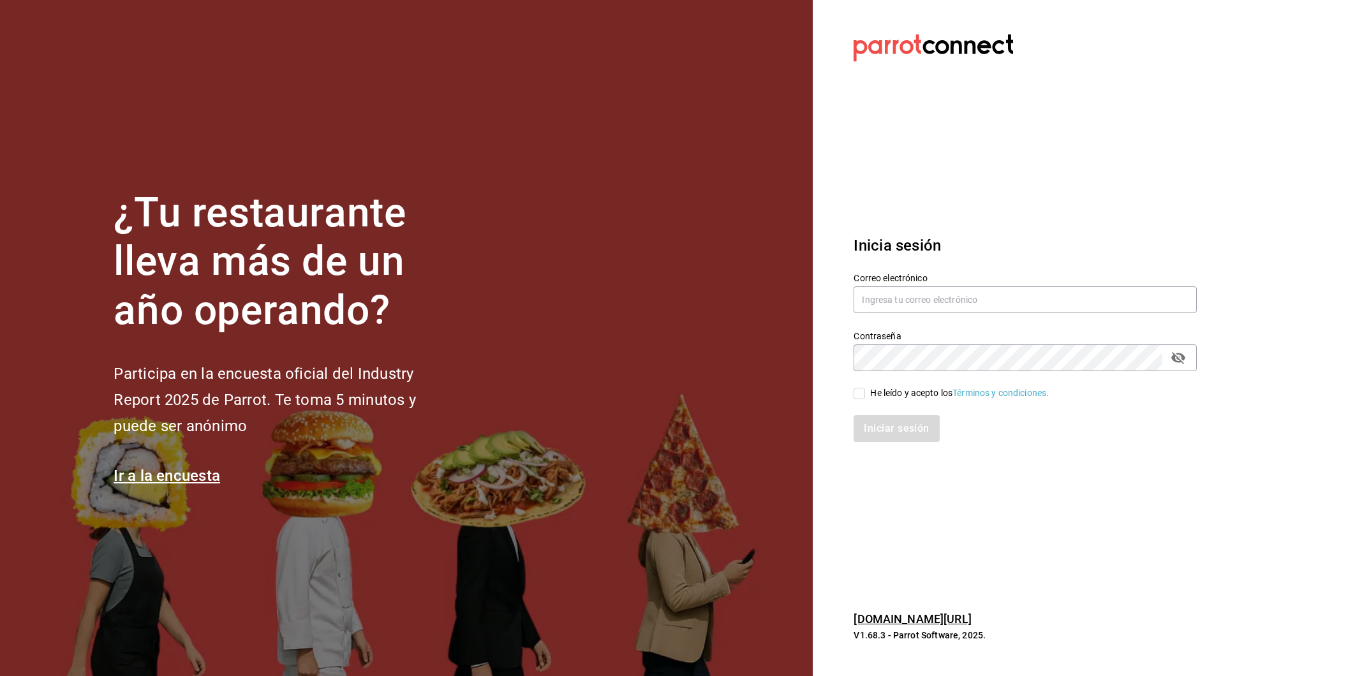  I want to click on label: Contraseña, so click(1025, 336).